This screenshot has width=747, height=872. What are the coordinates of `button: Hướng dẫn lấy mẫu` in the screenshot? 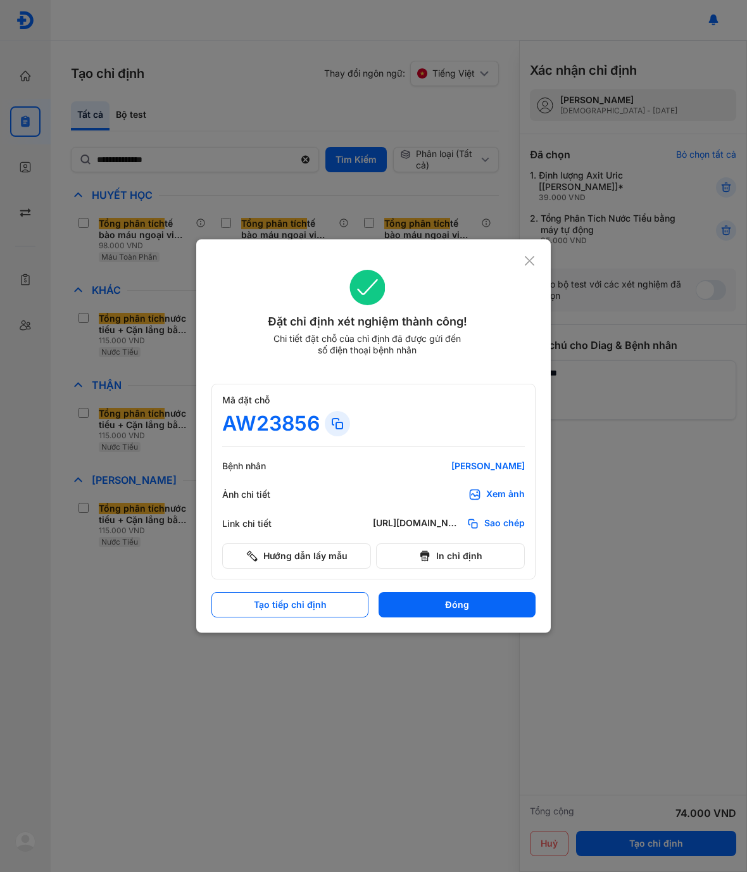 It's located at (296, 556).